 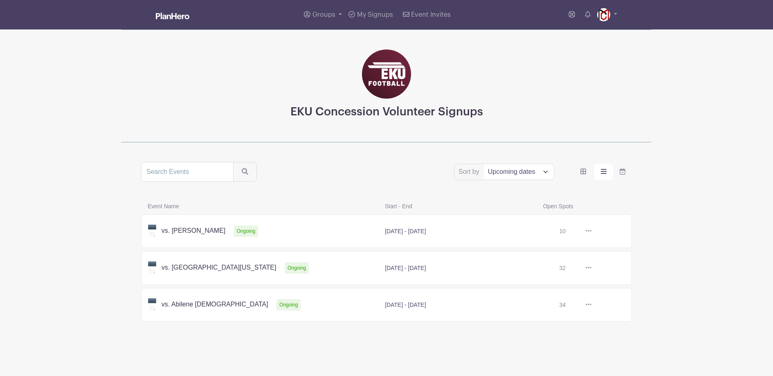 I want to click on span: Open Spots, so click(x=577, y=206).